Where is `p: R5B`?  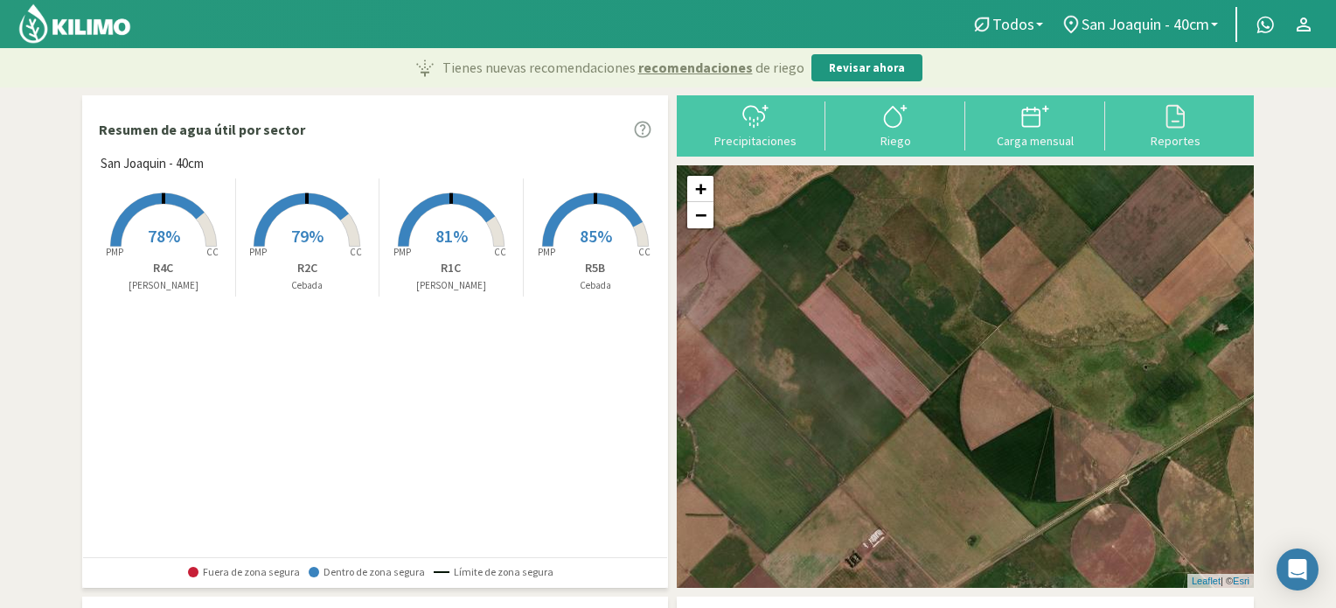 p: R5B is located at coordinates (595, 267).